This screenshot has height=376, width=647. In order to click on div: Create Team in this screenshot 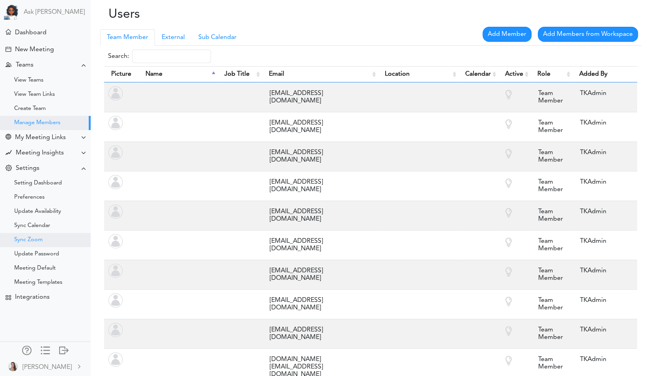, I will do `click(30, 109)`.